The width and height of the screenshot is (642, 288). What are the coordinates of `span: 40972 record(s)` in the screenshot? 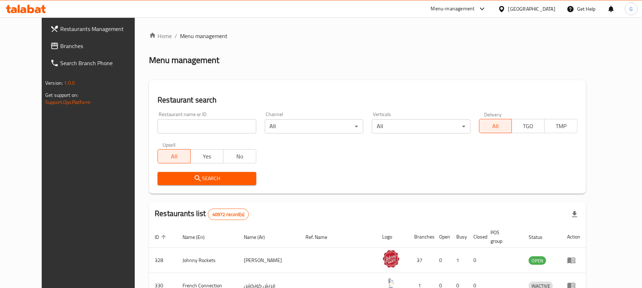 It's located at (228, 215).